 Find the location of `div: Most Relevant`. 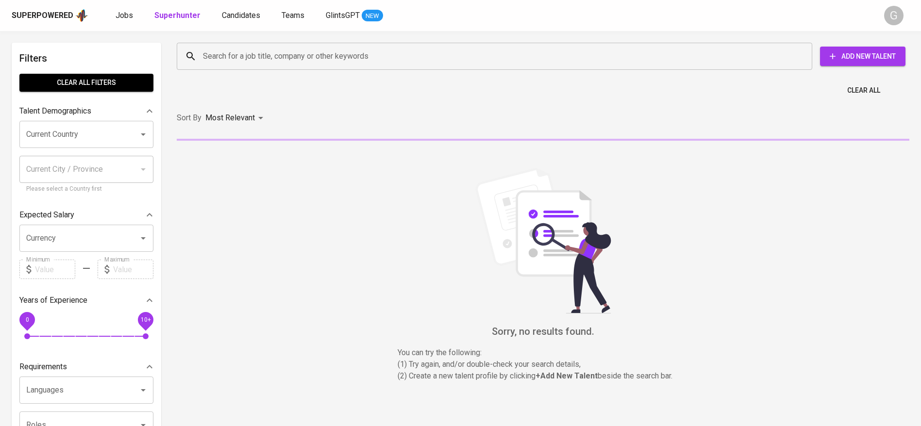

div: Most Relevant is located at coordinates (236, 118).